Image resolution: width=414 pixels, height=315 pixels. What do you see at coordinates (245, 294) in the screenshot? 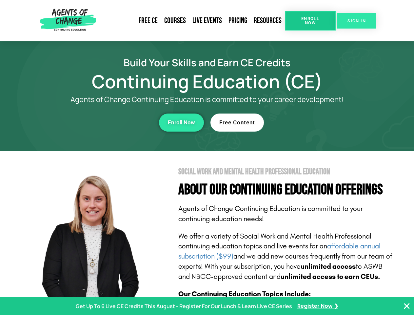
I see `b: Our Continuing Education Topics Include:` at bounding box center [245, 294].